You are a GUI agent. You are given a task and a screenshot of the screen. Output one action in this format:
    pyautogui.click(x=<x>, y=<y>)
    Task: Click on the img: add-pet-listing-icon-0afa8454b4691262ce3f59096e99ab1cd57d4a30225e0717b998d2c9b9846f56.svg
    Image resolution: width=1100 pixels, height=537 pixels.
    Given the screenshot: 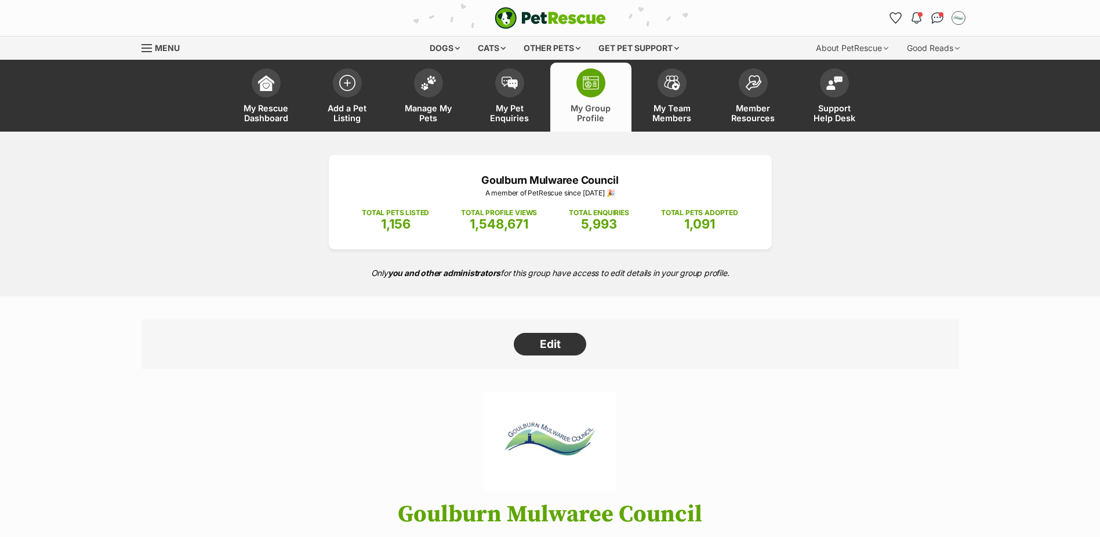 What is the action you would take?
    pyautogui.click(x=347, y=83)
    